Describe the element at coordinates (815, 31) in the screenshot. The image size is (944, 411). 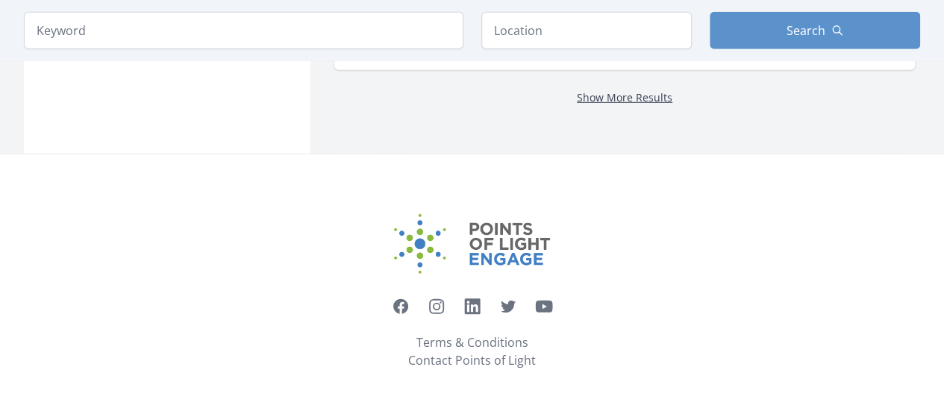
I see `button: Search` at that location.